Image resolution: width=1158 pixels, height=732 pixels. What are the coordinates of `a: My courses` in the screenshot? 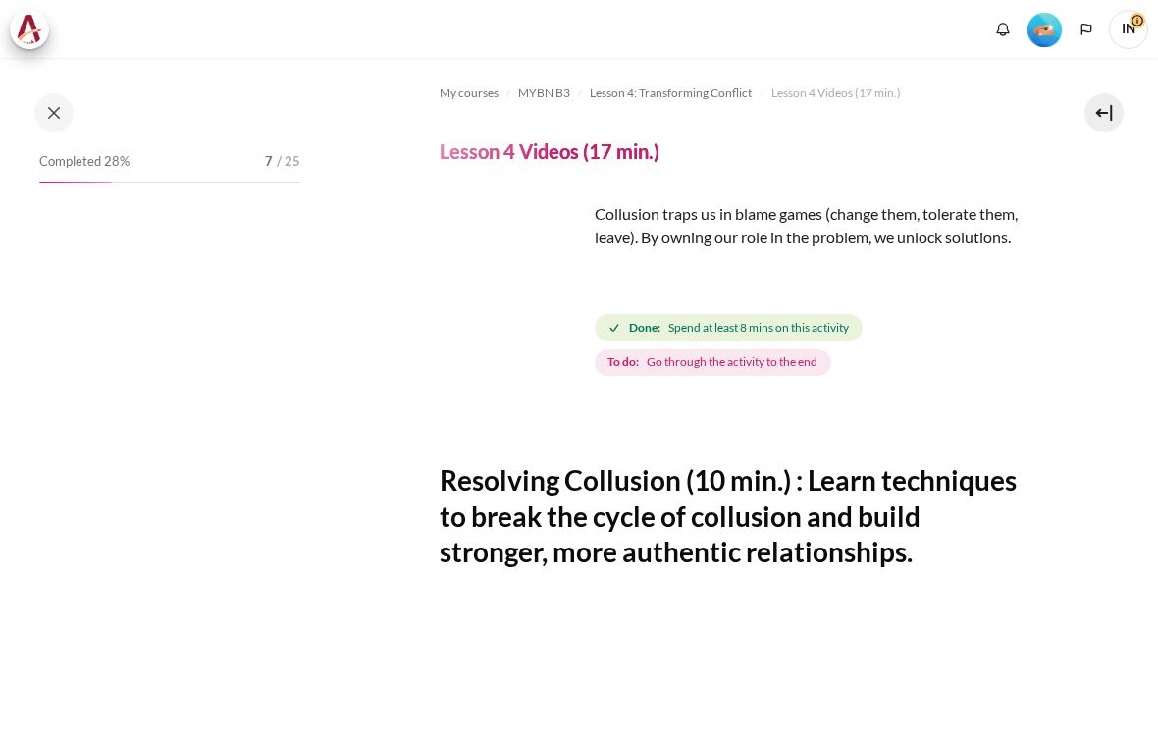 It's located at (469, 93).